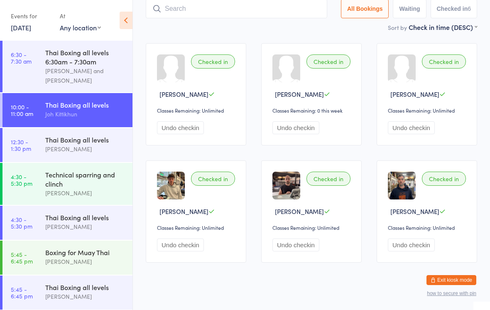  Describe the element at coordinates (85, 179) in the screenshot. I see `div: Technical sparring and clinch` at that location.